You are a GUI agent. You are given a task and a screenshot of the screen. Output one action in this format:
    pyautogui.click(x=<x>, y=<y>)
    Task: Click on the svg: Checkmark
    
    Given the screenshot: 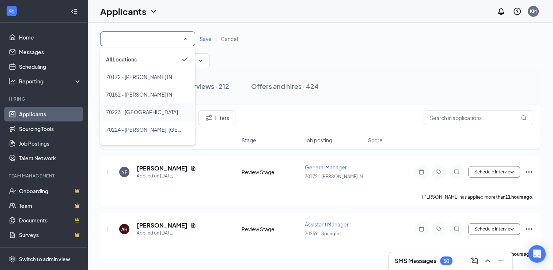 What is the action you would take?
    pyautogui.click(x=185, y=59)
    